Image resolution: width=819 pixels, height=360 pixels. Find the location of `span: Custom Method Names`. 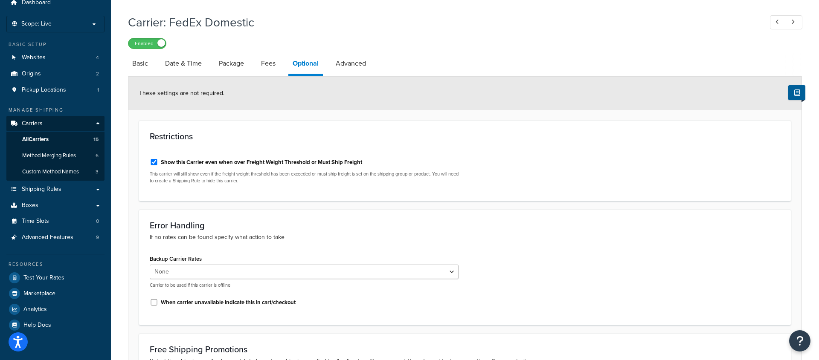

span: Custom Method Names is located at coordinates (50, 172).